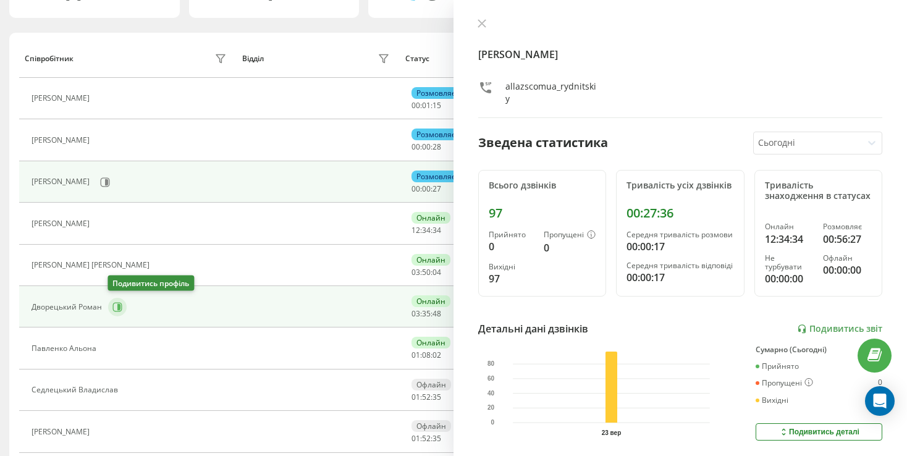 The width and height of the screenshot is (907, 456). What do you see at coordinates (437, 146) in the screenshot?
I see `span: 28` at bounding box center [437, 146].